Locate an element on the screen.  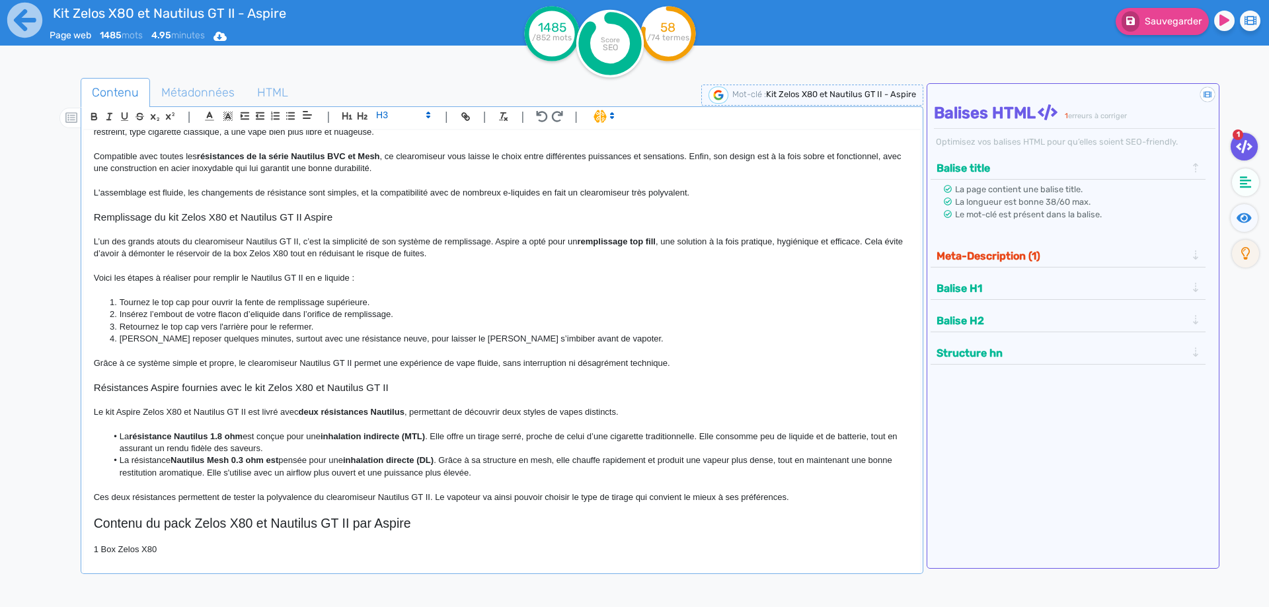
strong: remplissage top fill is located at coordinates (616, 241).